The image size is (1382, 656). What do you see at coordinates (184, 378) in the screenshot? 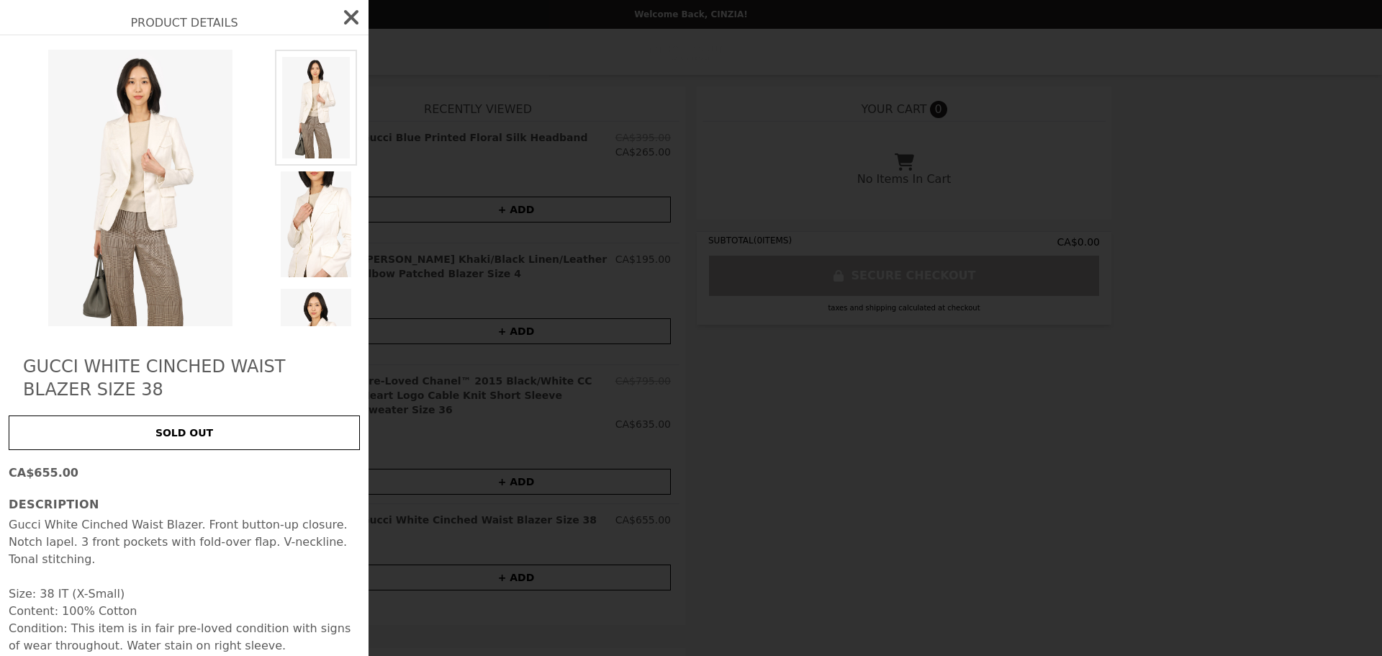
I see `h2: Gucci White Cinched Waist Blazer Size 38` at bounding box center [184, 378].